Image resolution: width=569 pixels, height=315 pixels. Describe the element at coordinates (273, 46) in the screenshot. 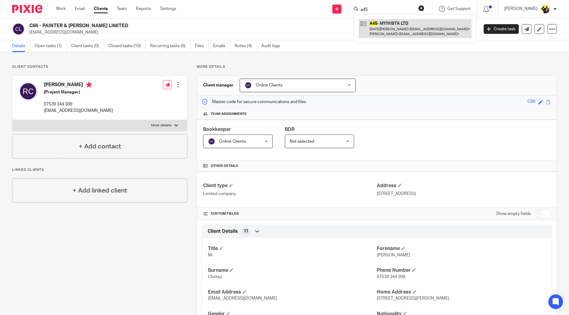

I see `a: Audit logs` at that location.